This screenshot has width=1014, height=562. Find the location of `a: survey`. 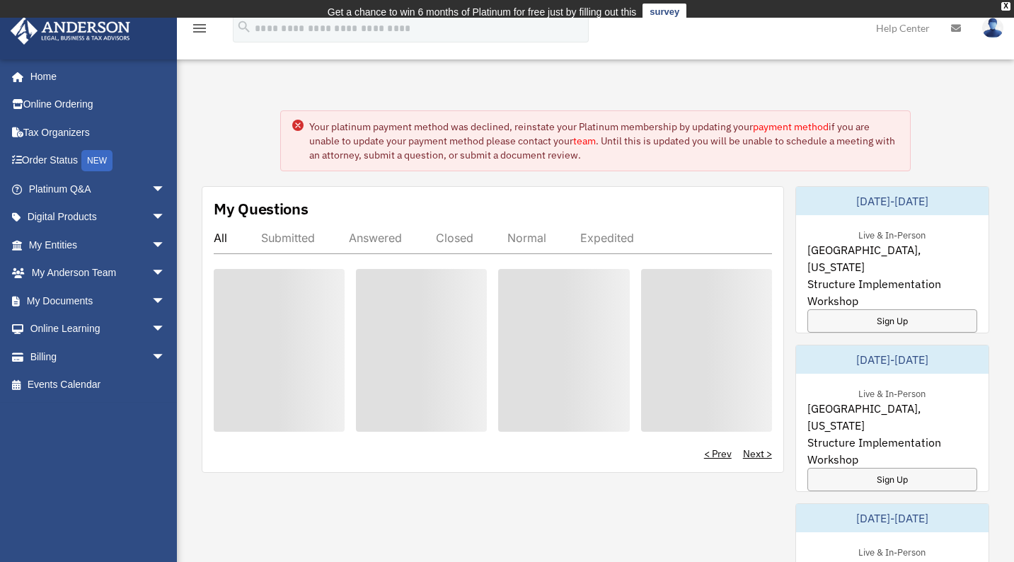

a: survey is located at coordinates (665, 12).